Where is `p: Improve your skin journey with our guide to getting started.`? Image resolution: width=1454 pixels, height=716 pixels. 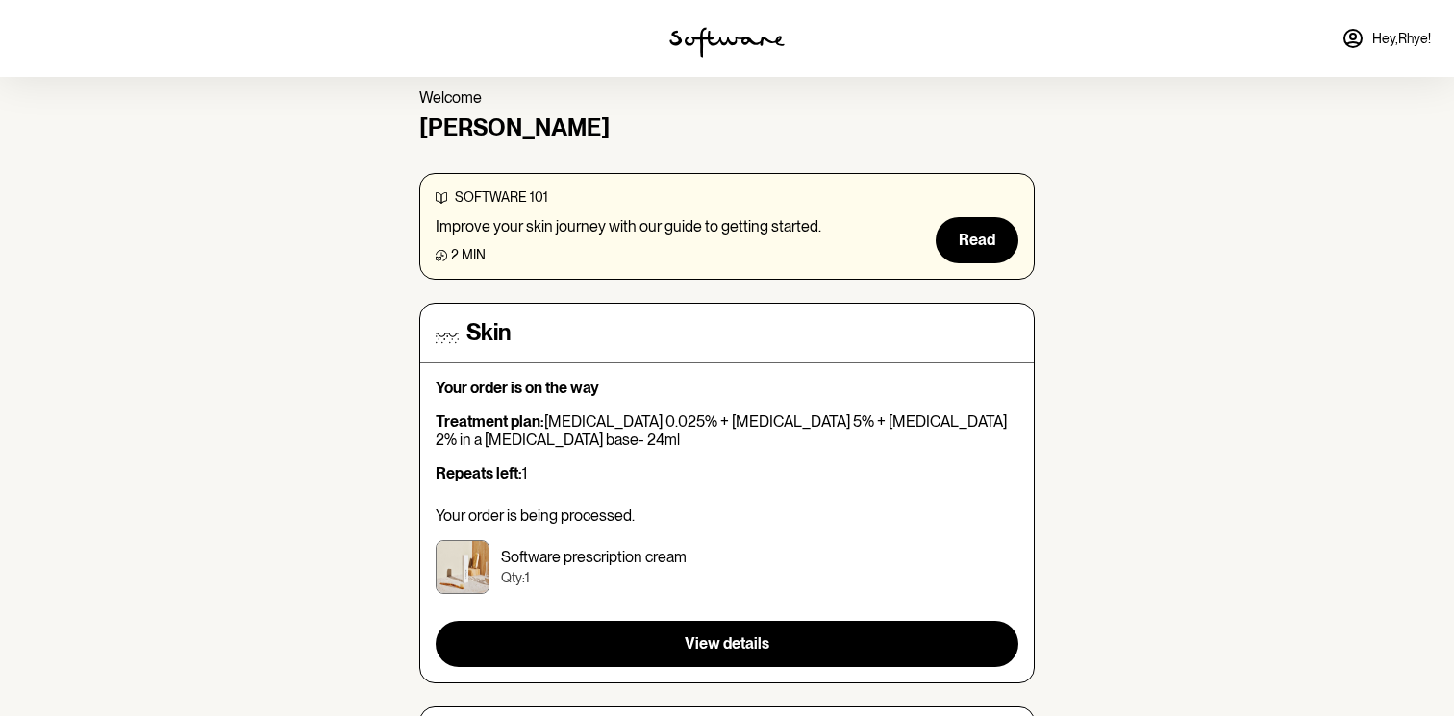
p: Improve your skin journey with our guide to getting started. is located at coordinates (628, 226).